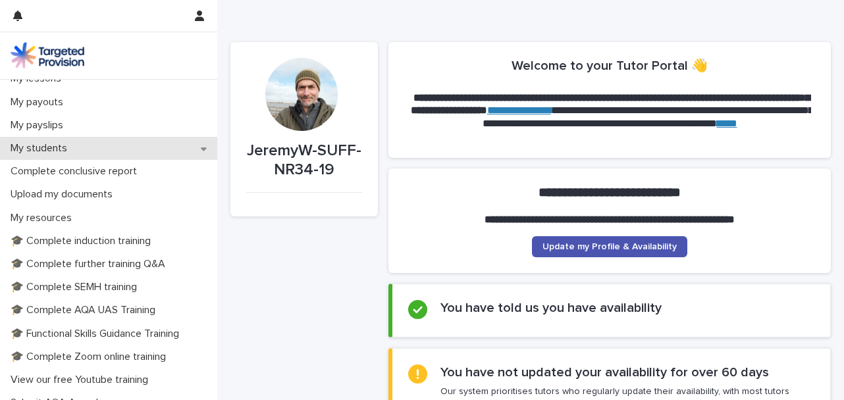 Image resolution: width=844 pixels, height=400 pixels. What do you see at coordinates (90, 264) in the screenshot?
I see `p: 🎓 Complete further training Q&A` at bounding box center [90, 264].